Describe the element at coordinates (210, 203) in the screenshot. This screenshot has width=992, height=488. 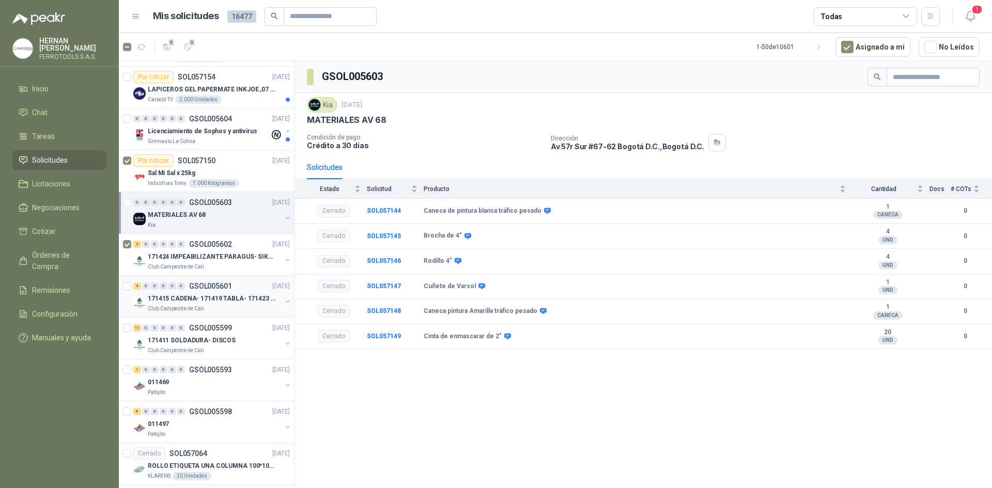
I see `p: GSOL005603` at that location.